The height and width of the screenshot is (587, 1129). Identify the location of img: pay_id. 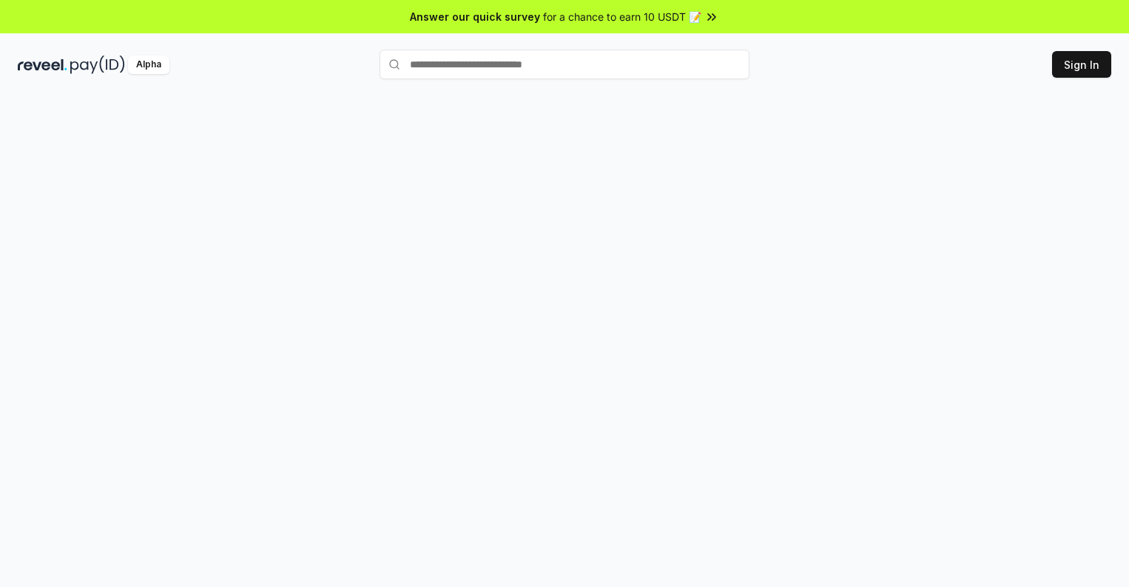
(98, 64).